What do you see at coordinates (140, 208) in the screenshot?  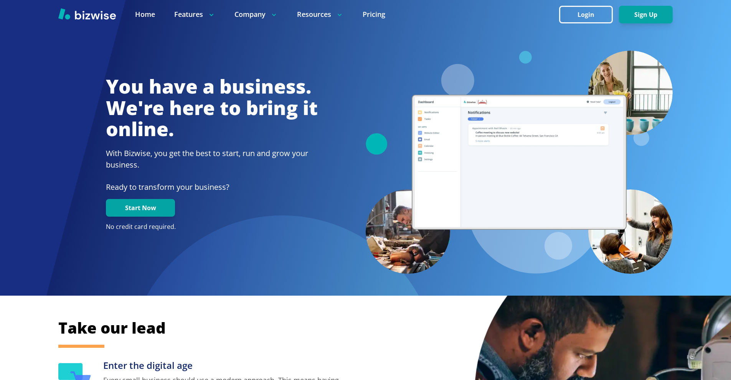 I see `a: Start Now` at bounding box center [140, 208].